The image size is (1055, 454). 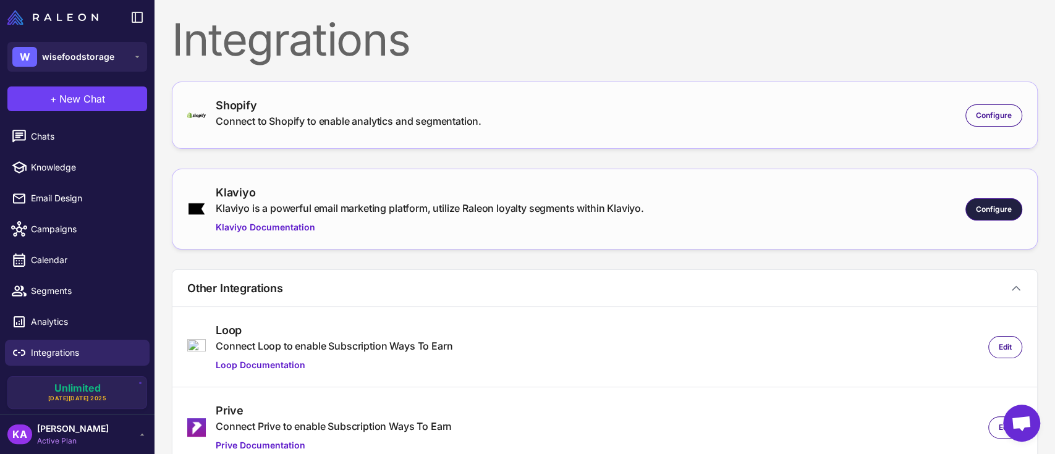 What do you see at coordinates (604, 288) in the screenshot?
I see `button: Other Integrations` at bounding box center [604, 288].